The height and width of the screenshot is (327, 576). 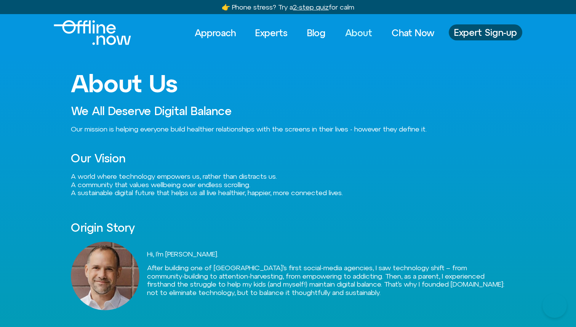 What do you see at coordinates (288, 83) in the screenshot?
I see `h1: About Us` at bounding box center [288, 83].